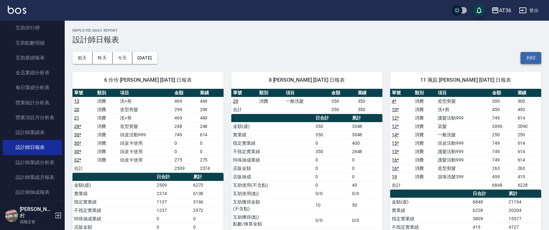  Describe the element at coordinates (503, 169) in the screenshot. I see `td: 263` at that location.